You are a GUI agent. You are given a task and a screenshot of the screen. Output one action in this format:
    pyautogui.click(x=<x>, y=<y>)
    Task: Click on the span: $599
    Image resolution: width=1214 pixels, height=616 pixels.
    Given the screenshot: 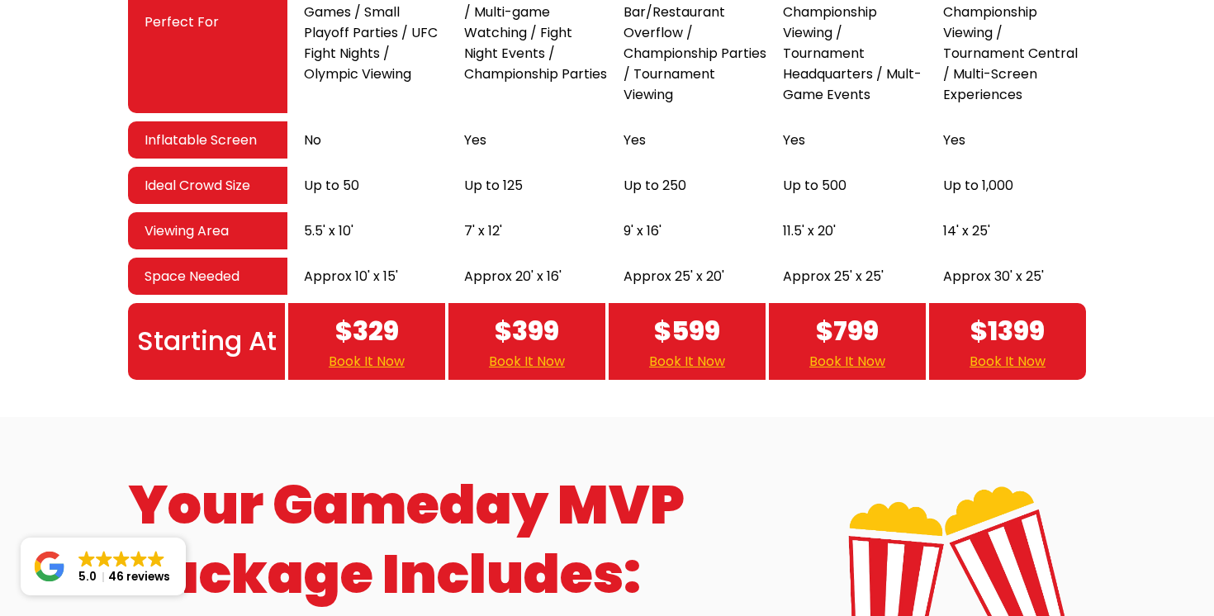 What is the action you would take?
    pyautogui.click(x=687, y=331)
    